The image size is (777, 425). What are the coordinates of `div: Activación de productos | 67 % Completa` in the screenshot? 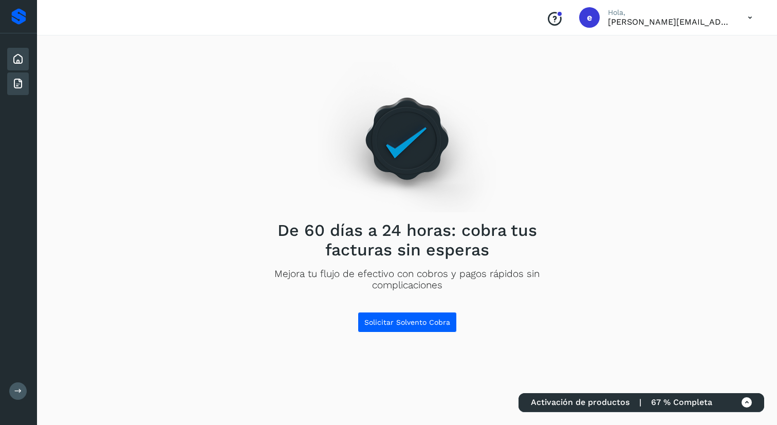 It's located at (641, 402).